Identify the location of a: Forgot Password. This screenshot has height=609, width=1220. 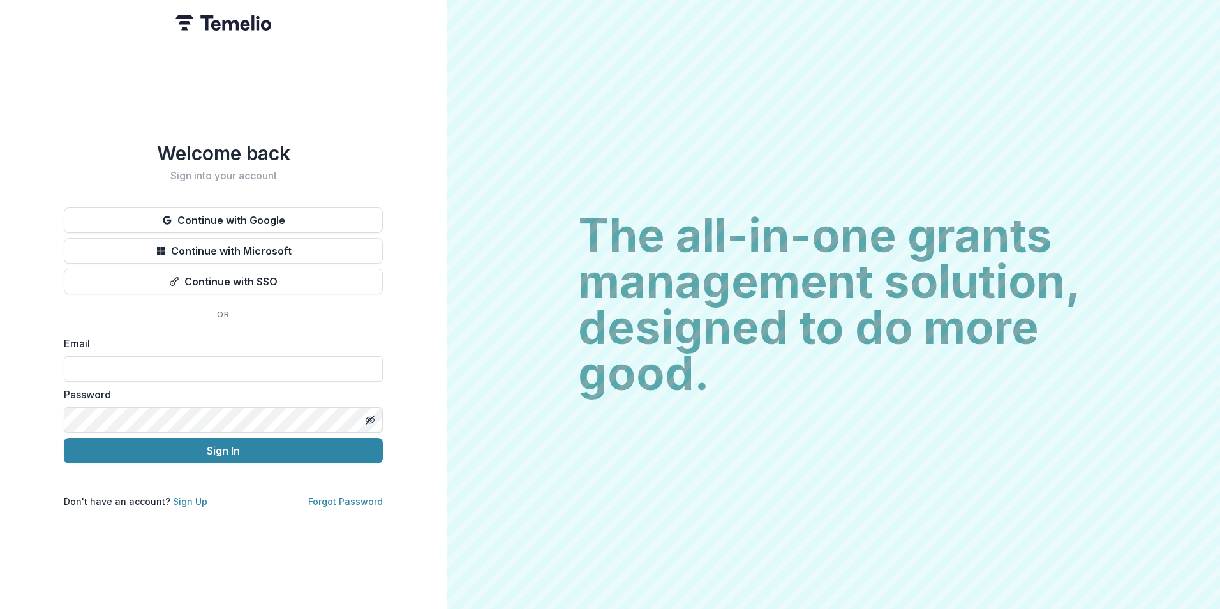
(345, 501).